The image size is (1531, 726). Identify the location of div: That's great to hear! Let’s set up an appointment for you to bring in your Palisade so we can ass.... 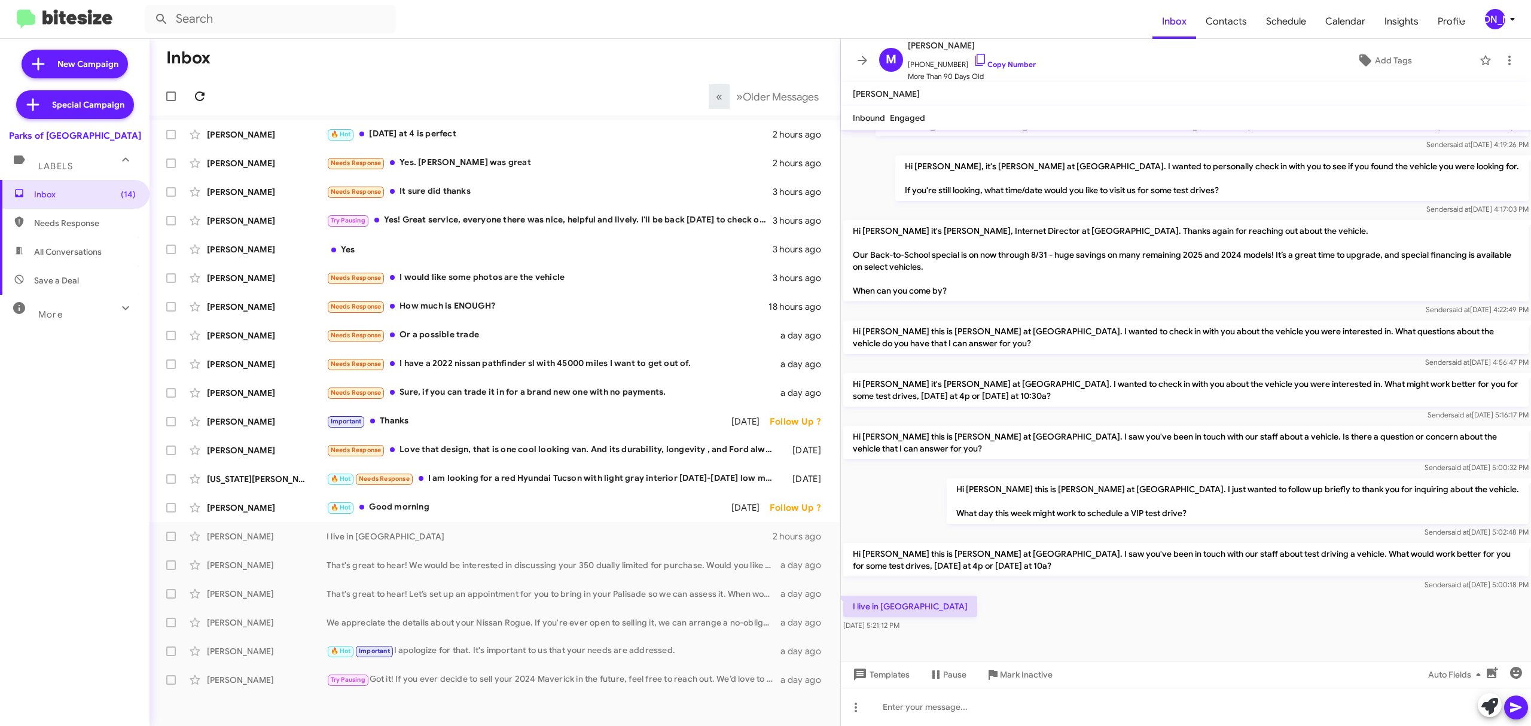
(553, 594).